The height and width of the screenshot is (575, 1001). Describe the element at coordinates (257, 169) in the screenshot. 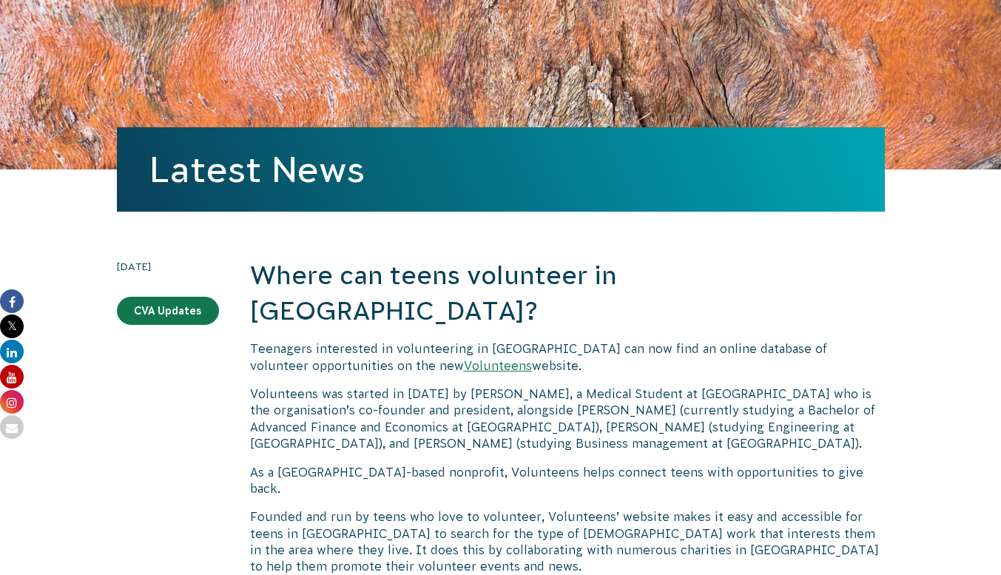

I see `a: Latest News` at that location.